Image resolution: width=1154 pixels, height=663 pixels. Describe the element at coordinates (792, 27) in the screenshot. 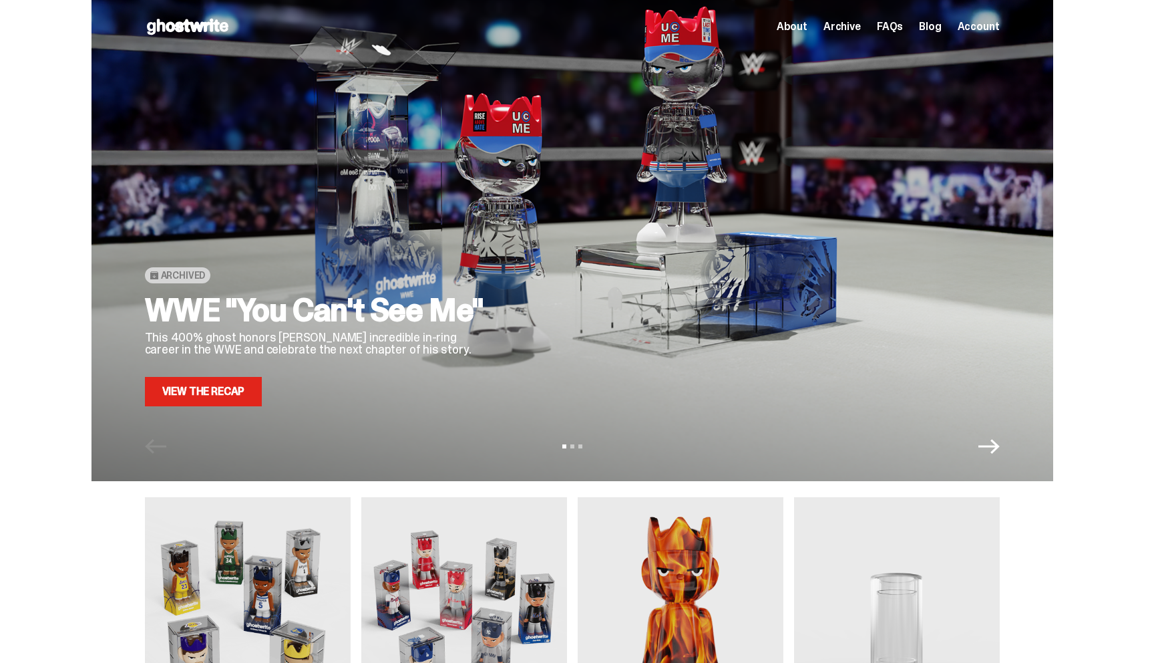

I see `a: About` at that location.